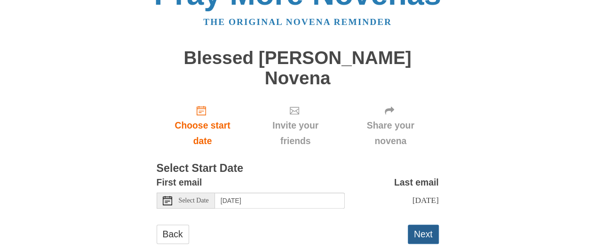  What do you see at coordinates (298, 168) in the screenshot?
I see `h3: Select Start Date` at bounding box center [298, 168].